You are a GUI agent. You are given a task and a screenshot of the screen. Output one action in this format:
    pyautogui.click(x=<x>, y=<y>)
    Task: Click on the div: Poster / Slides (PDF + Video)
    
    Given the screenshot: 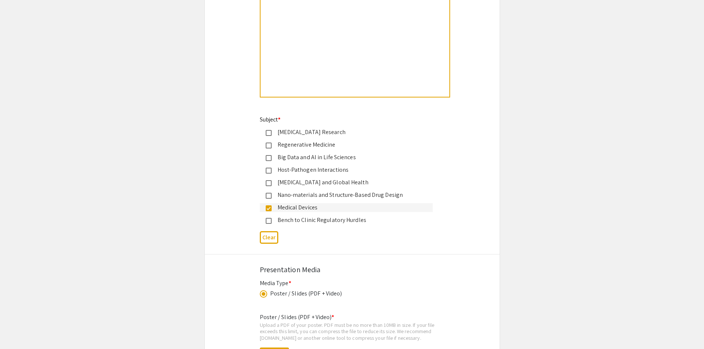 What is the action you would take?
    pyautogui.click(x=306, y=294)
    